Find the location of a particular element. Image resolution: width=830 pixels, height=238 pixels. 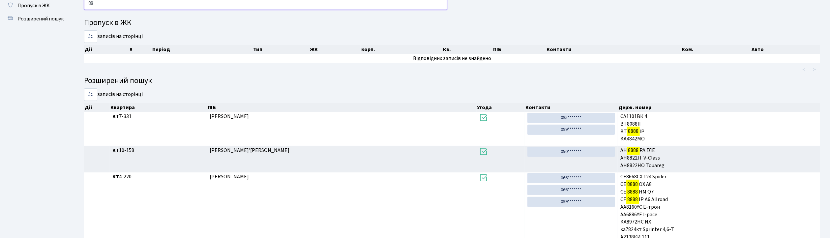

td: Відповідних записів не знайдено is located at coordinates (452, 58).